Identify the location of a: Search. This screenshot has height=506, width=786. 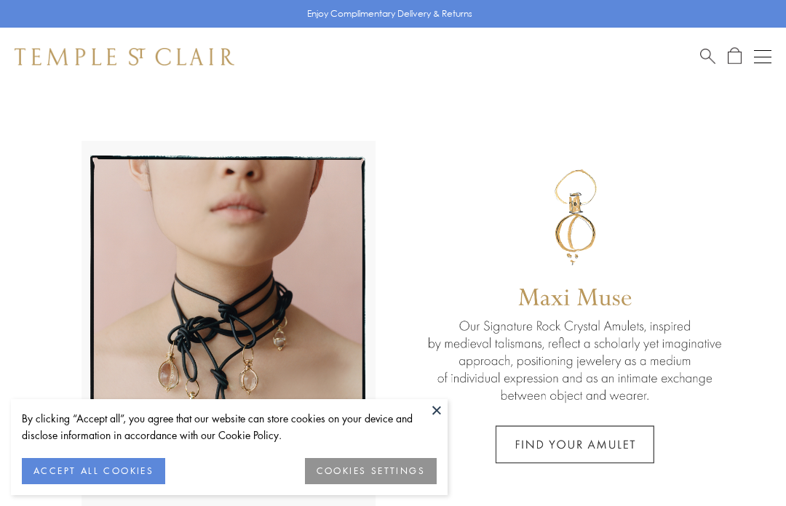
(707, 56).